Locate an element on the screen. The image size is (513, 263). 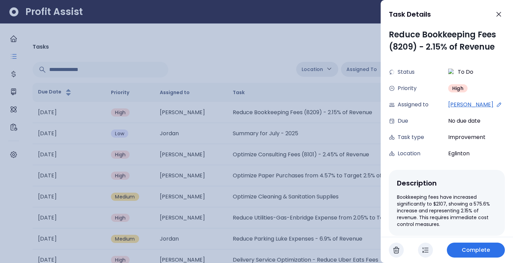
span: Complete is located at coordinates (476, 250).